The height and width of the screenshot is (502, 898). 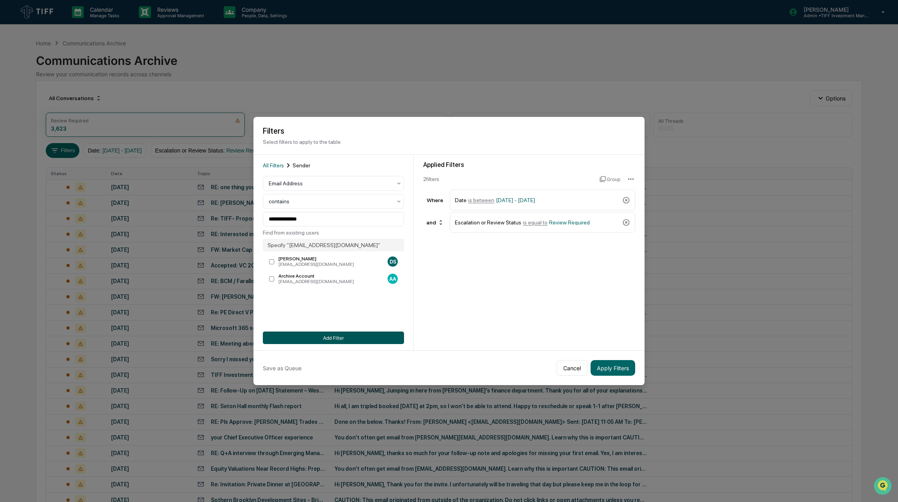 What do you see at coordinates (75, 135) in the screenshot?
I see `a: Powered byPylon` at bounding box center [75, 135].